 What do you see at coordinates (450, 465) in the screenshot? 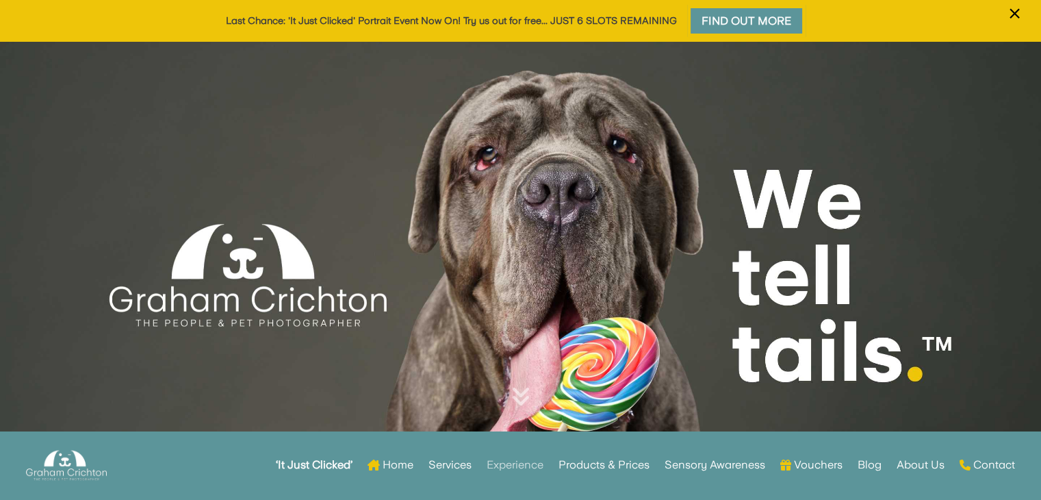
I see `a: Services` at bounding box center [450, 465].